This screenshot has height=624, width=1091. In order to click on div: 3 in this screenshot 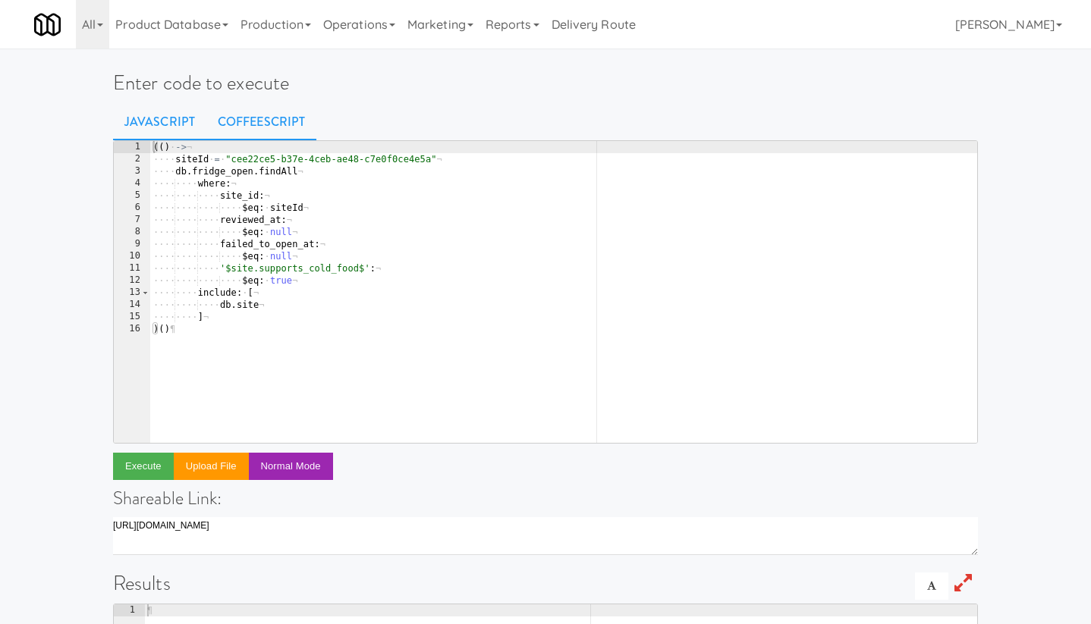, I will do `click(132, 171)`.